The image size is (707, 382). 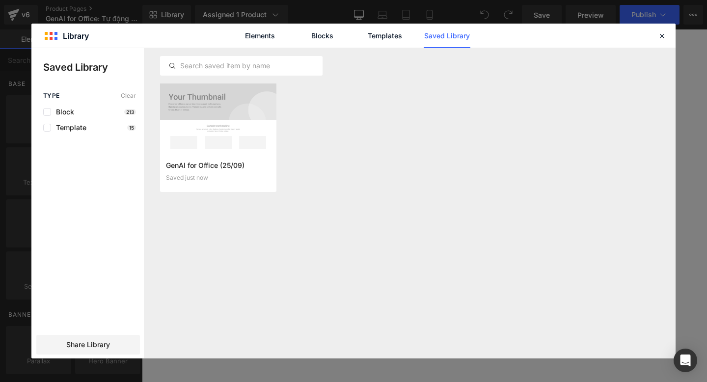 I want to click on span: Template, so click(x=69, y=128).